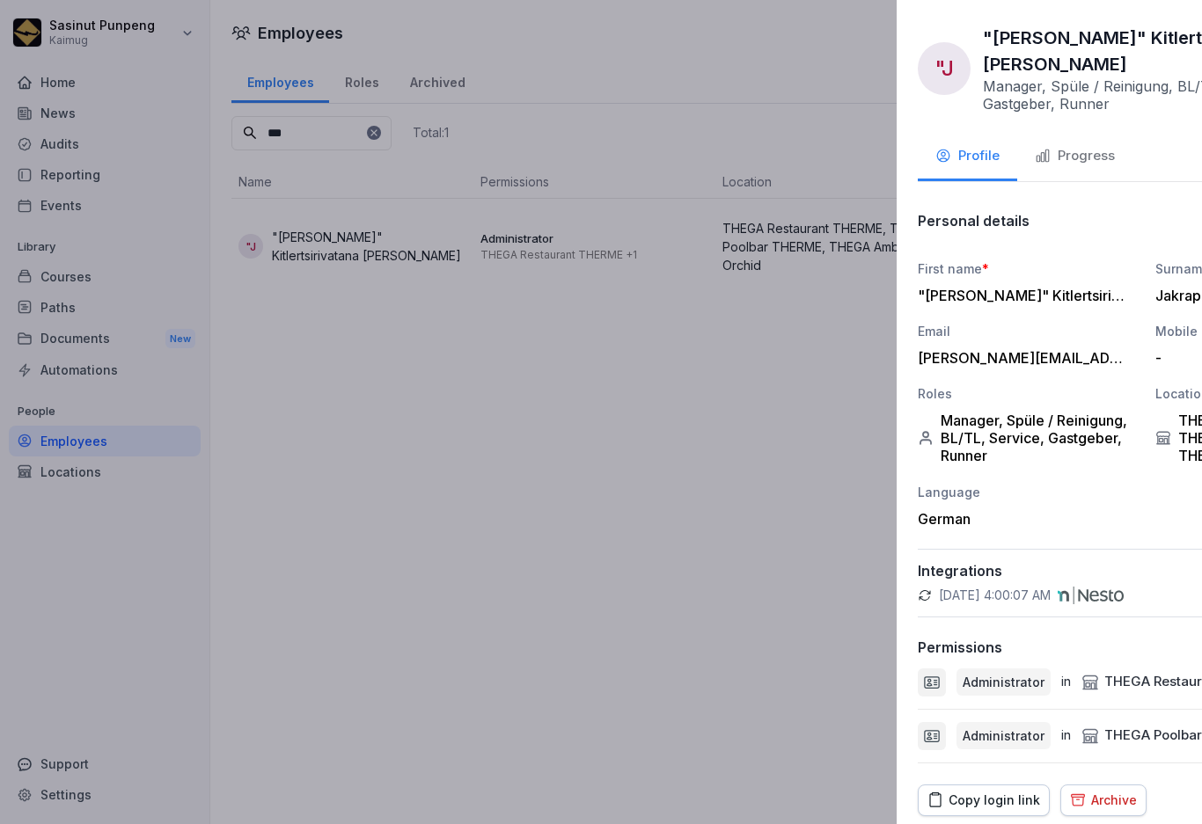 The image size is (1202, 824). Describe the element at coordinates (1103, 801) in the screenshot. I see `button: Archive` at that location.